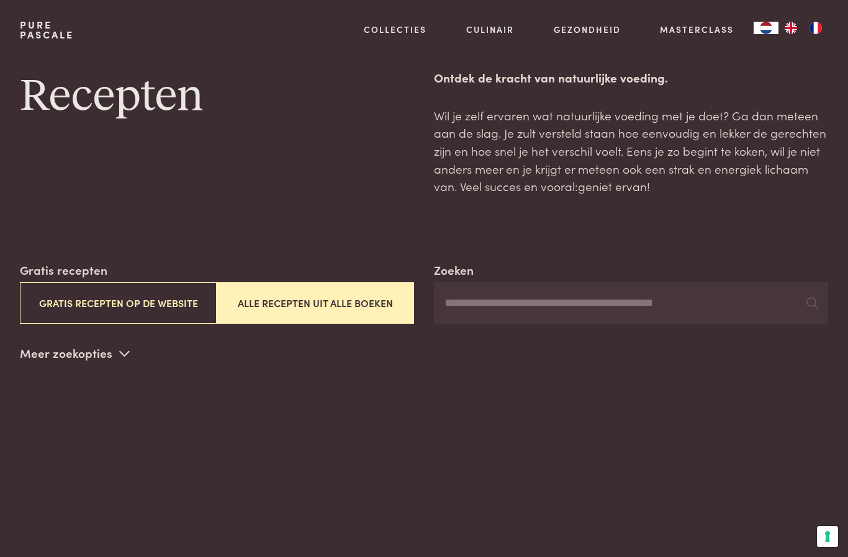 The width and height of the screenshot is (848, 557). Describe the element at coordinates (454, 270) in the screenshot. I see `label: Zoeken` at that location.